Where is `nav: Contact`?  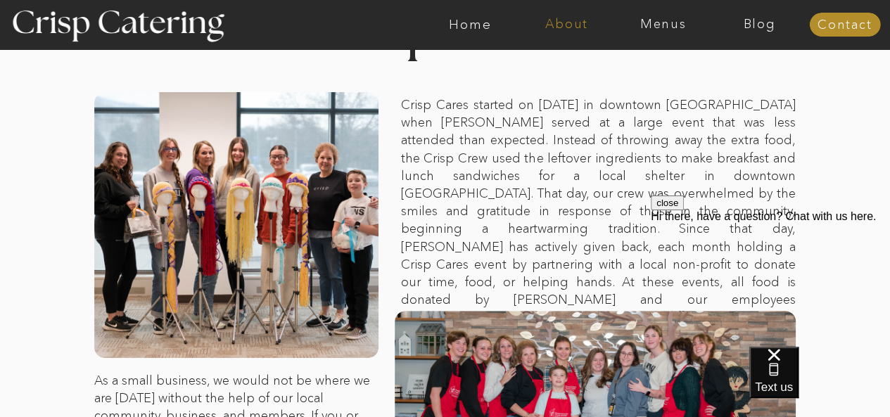
nav: Contact is located at coordinates (844, 25).